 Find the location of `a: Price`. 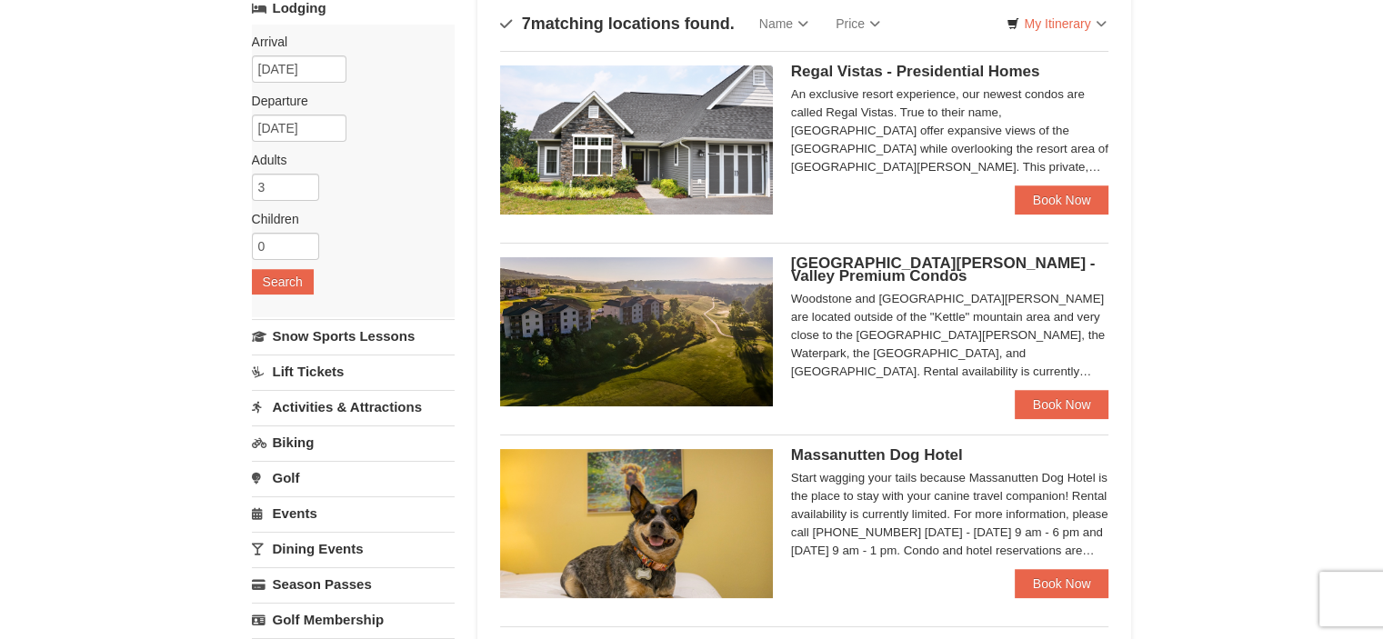

a: Price is located at coordinates (857, 24).